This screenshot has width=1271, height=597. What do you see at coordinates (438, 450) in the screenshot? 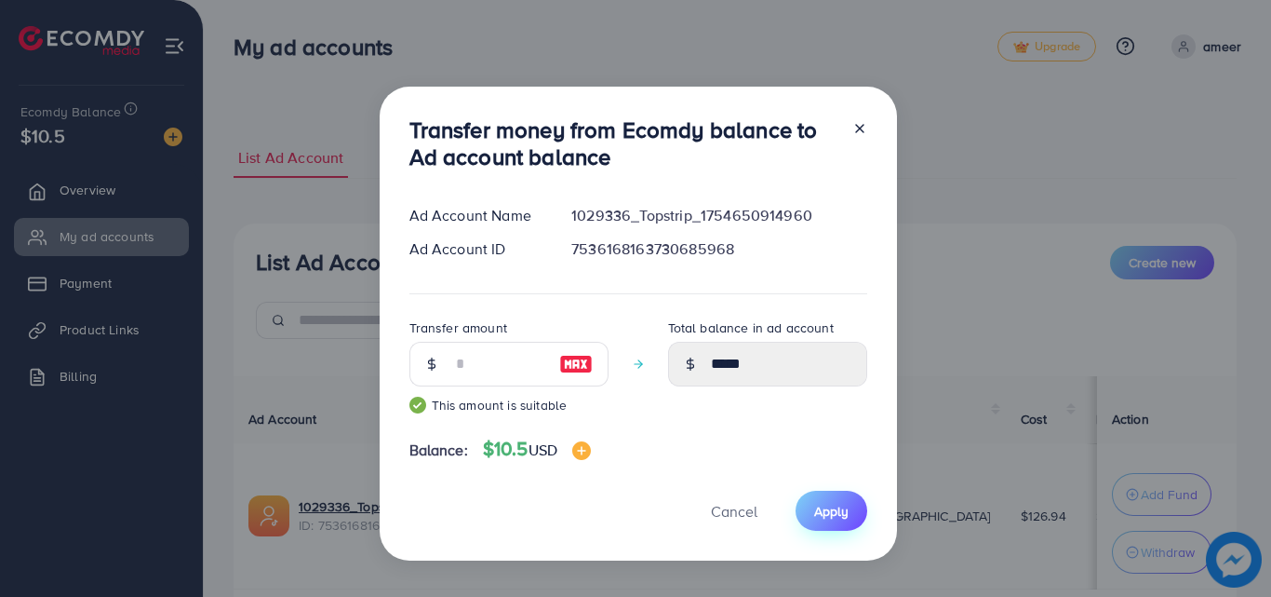
I see `span: Balance:` at bounding box center [438, 450].